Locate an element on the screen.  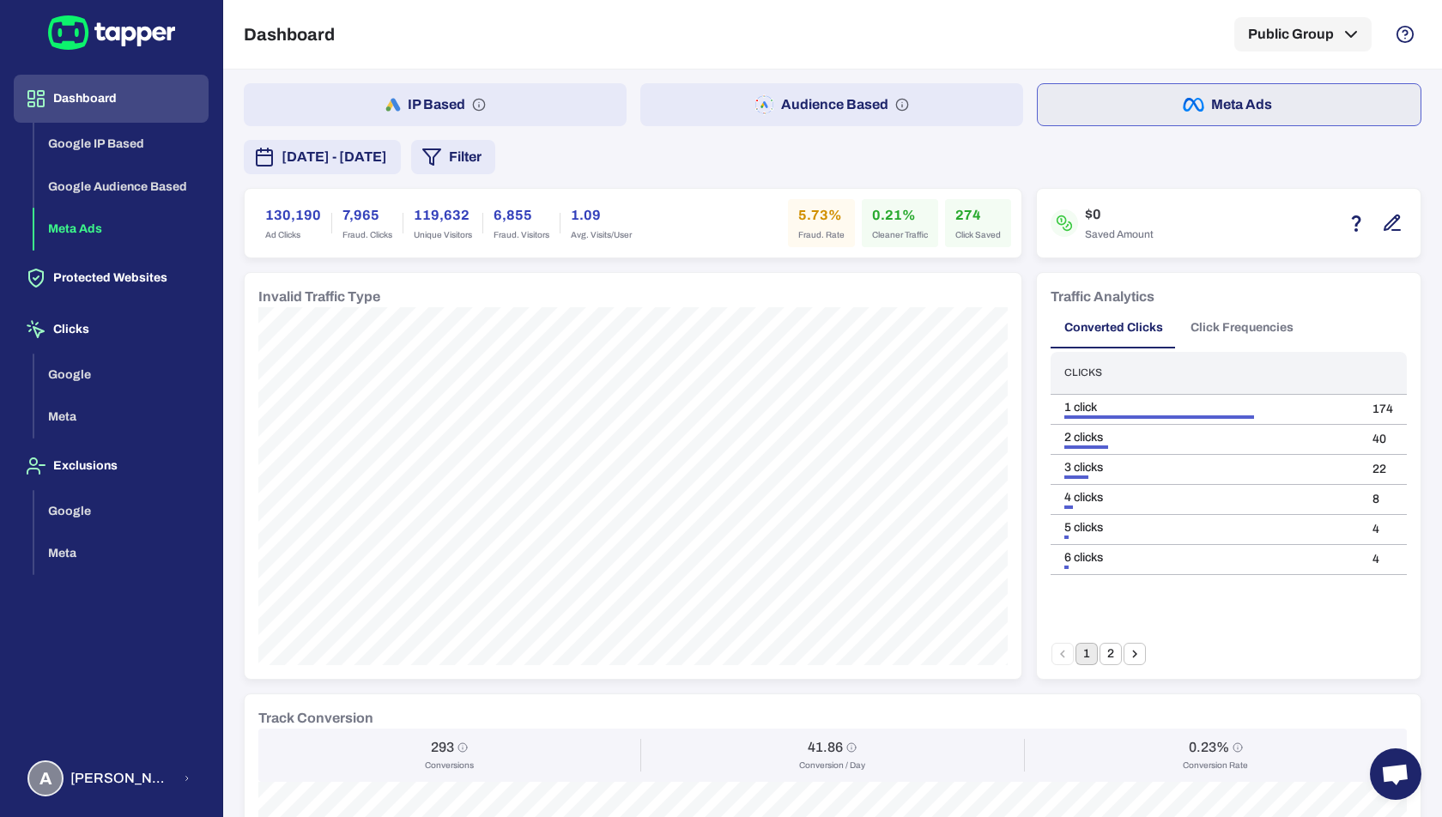
h6: $0 is located at coordinates (1119, 215).